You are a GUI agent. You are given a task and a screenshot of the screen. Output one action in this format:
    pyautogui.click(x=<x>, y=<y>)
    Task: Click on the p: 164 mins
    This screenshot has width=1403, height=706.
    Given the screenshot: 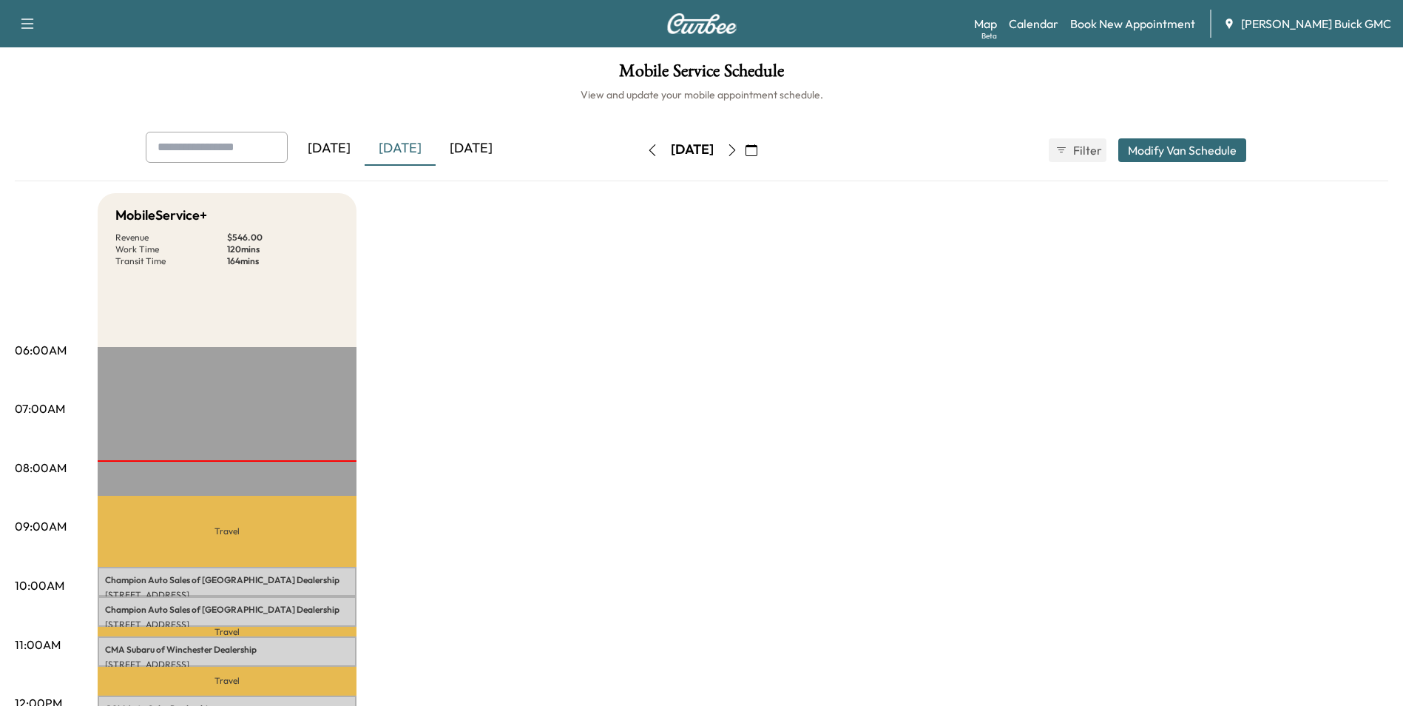 What is the action you would take?
    pyautogui.click(x=283, y=261)
    